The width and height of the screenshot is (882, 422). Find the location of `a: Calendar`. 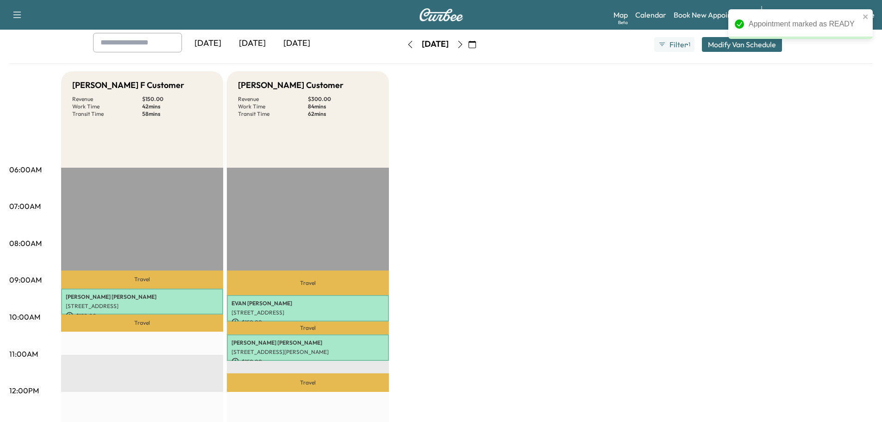

a: Calendar is located at coordinates (650, 15).